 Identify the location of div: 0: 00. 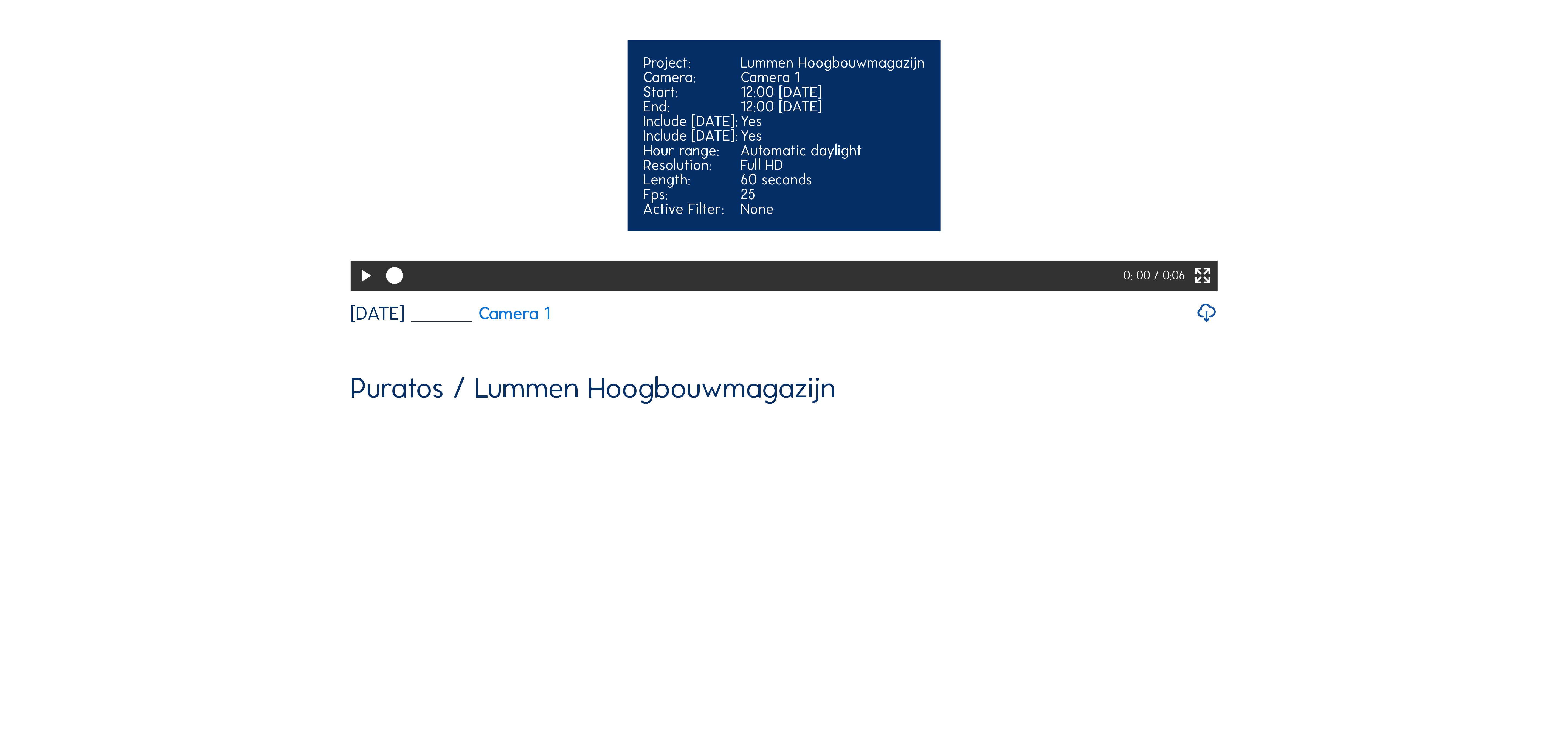
(1138, 276).